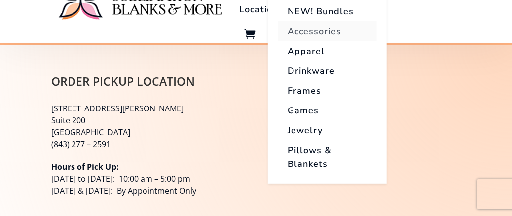  I want to click on a: NEW! Bundles, so click(327, 11).